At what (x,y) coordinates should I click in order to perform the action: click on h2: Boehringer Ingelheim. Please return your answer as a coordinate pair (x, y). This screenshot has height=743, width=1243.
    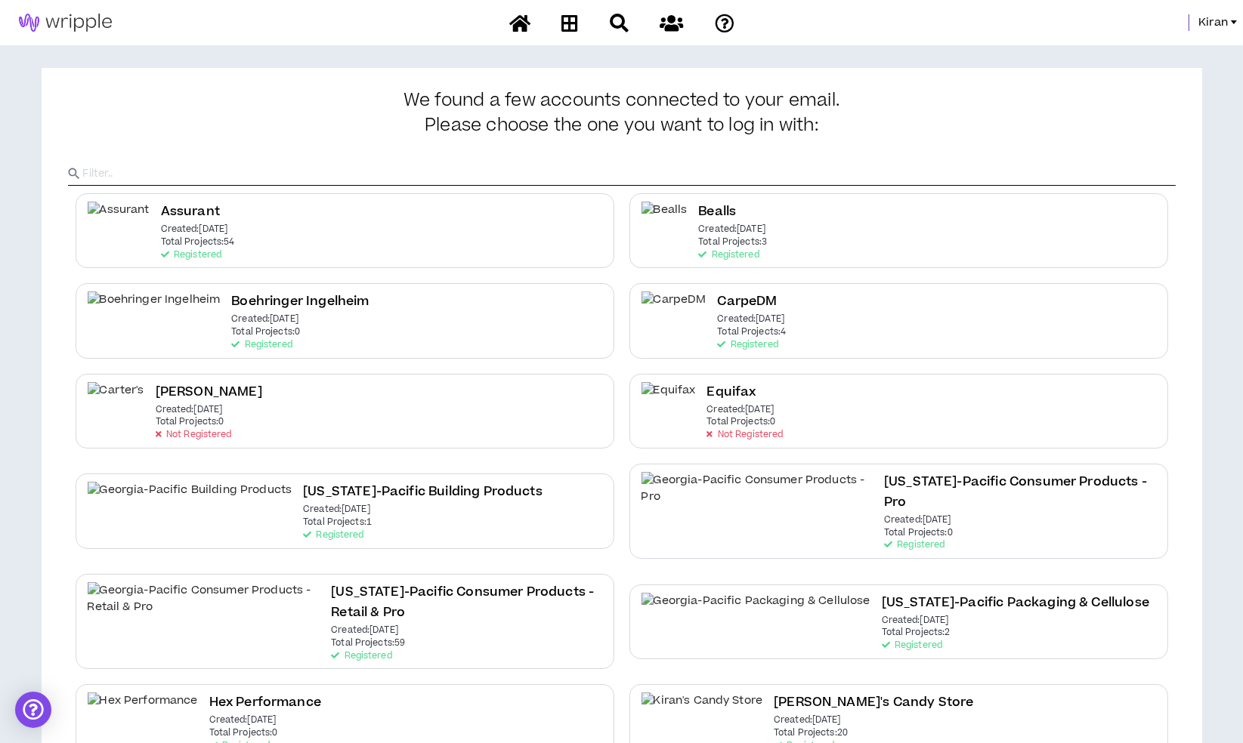
    Looking at the image, I should click on (300, 301).